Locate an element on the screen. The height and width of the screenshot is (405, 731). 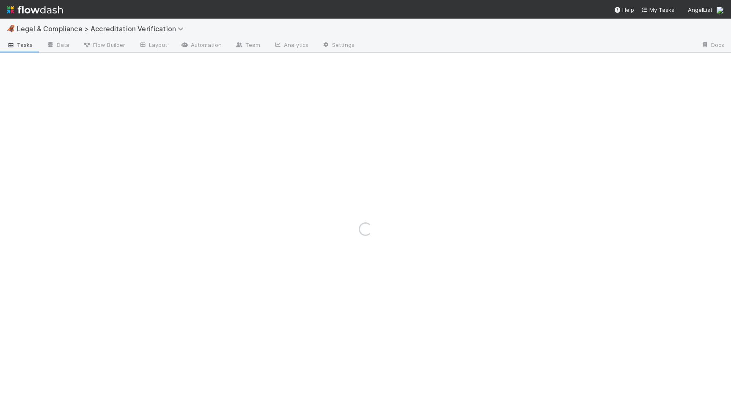
a: Analytics is located at coordinates (291, 46).